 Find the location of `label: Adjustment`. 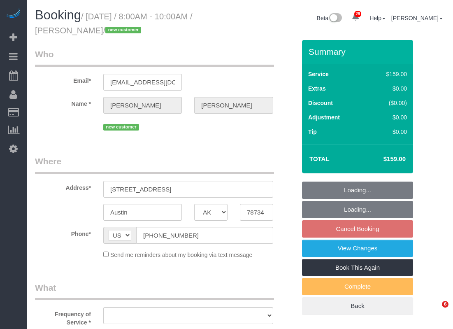

label: Adjustment is located at coordinates (324, 117).